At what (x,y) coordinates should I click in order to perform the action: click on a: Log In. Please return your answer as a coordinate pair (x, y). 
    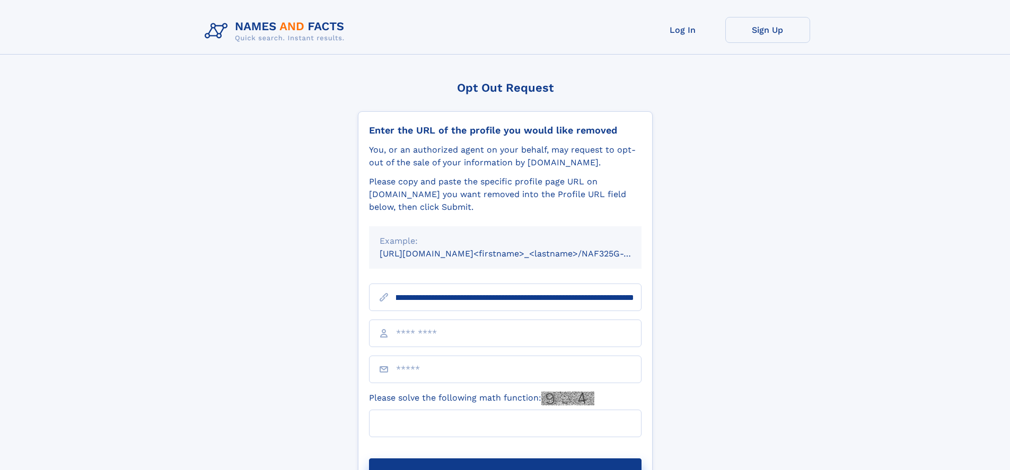
    Looking at the image, I should click on (683, 30).